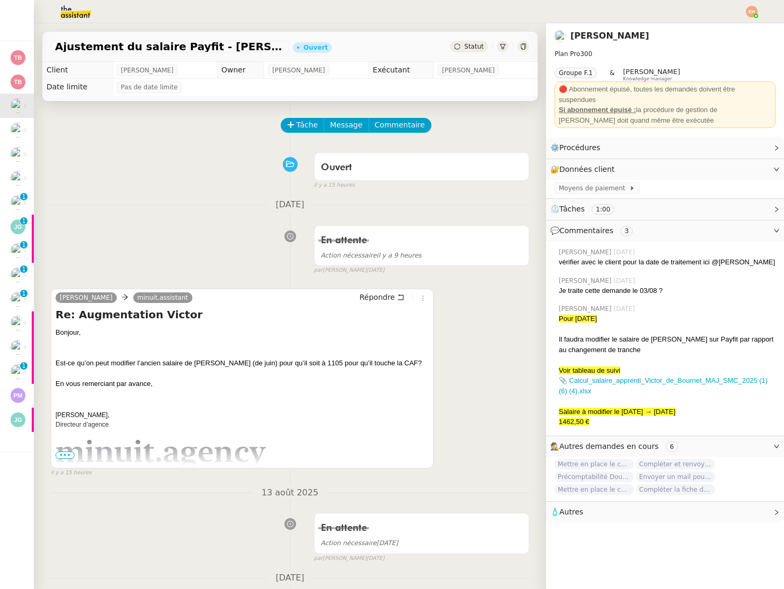  What do you see at coordinates (603, 209) in the screenshot?
I see `nz-tag: 1:00` at bounding box center [603, 209].